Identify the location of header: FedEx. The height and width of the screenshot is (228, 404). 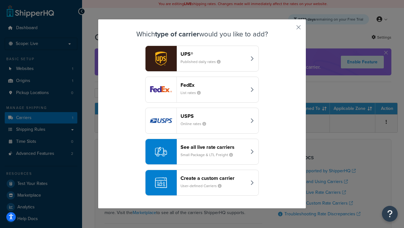
(214, 85).